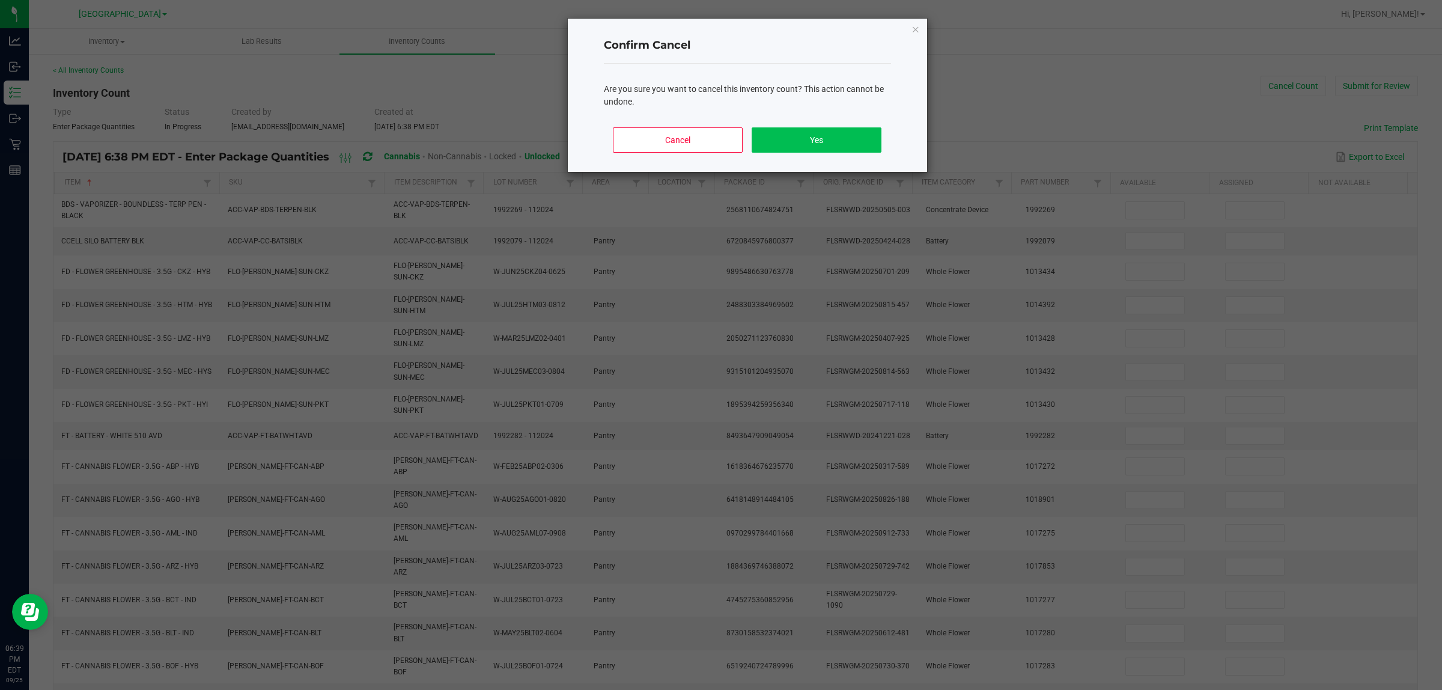 Image resolution: width=1442 pixels, height=690 pixels. I want to click on button: Cancel, so click(677, 140).